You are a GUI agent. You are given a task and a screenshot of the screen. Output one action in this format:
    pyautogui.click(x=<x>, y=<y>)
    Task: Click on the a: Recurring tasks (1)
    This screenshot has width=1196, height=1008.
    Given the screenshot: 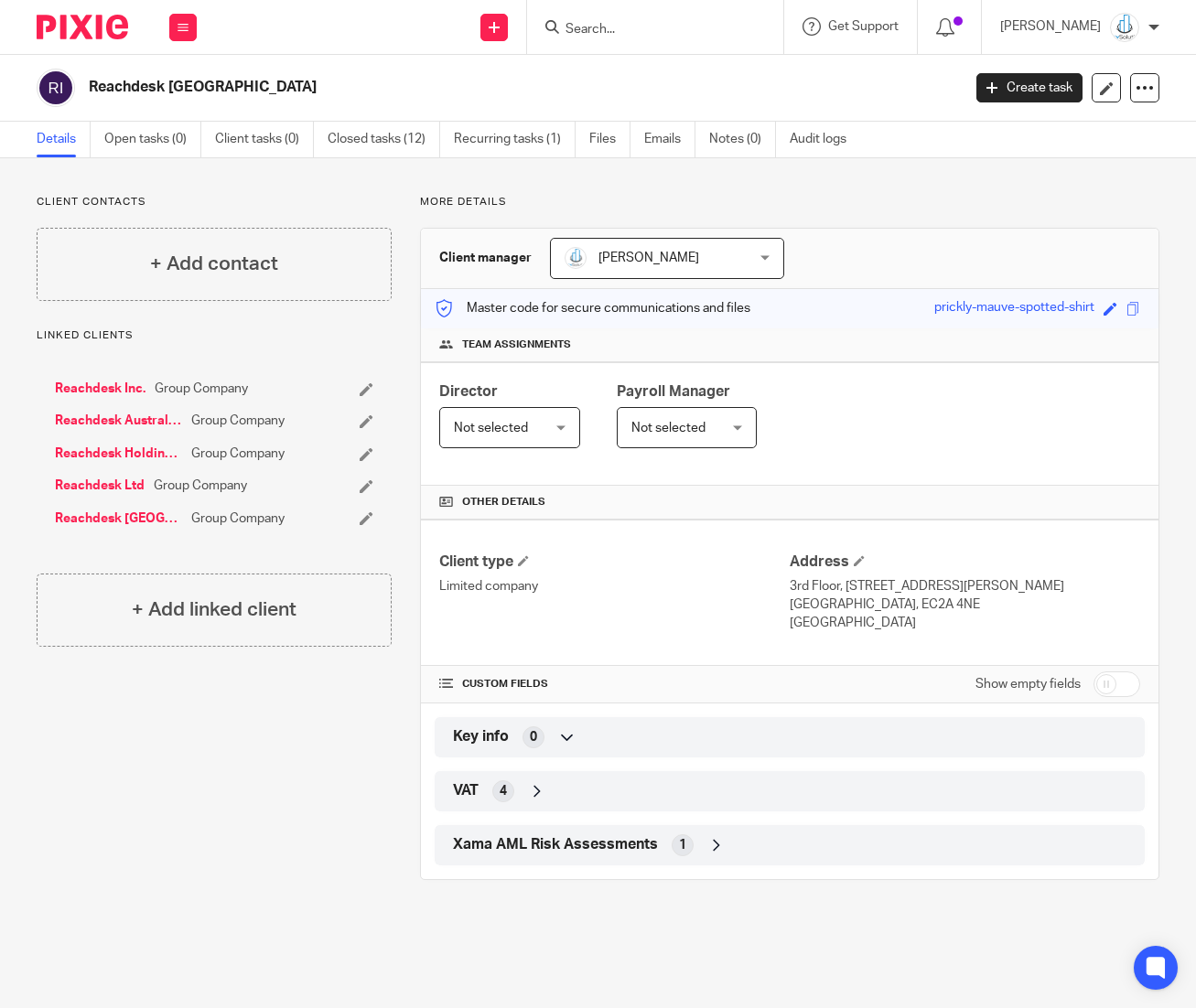 What is the action you would take?
    pyautogui.click(x=514, y=139)
    